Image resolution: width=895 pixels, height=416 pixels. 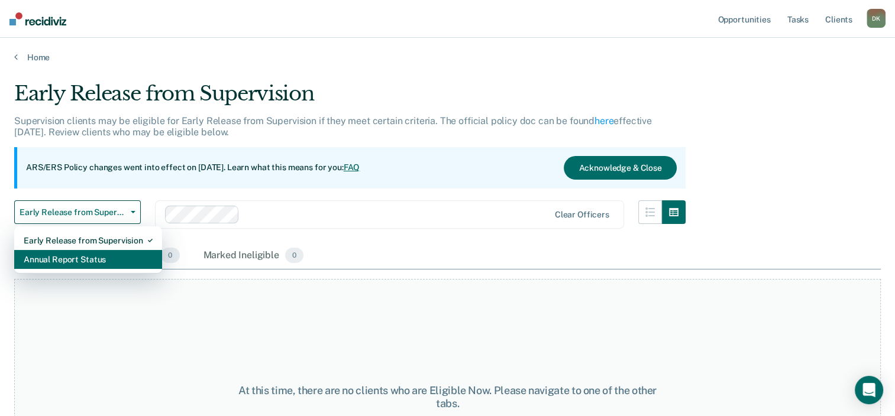 I want to click on div: Annual Report Status, so click(x=88, y=260).